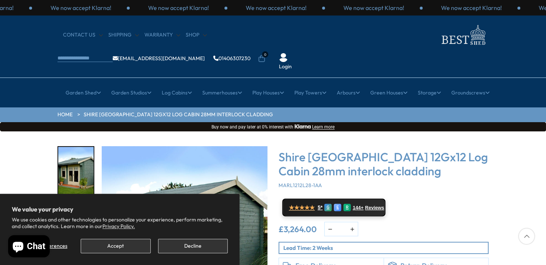  Describe the element at coordinates (232, 58) in the screenshot. I see `a: 01406307230` at that location.